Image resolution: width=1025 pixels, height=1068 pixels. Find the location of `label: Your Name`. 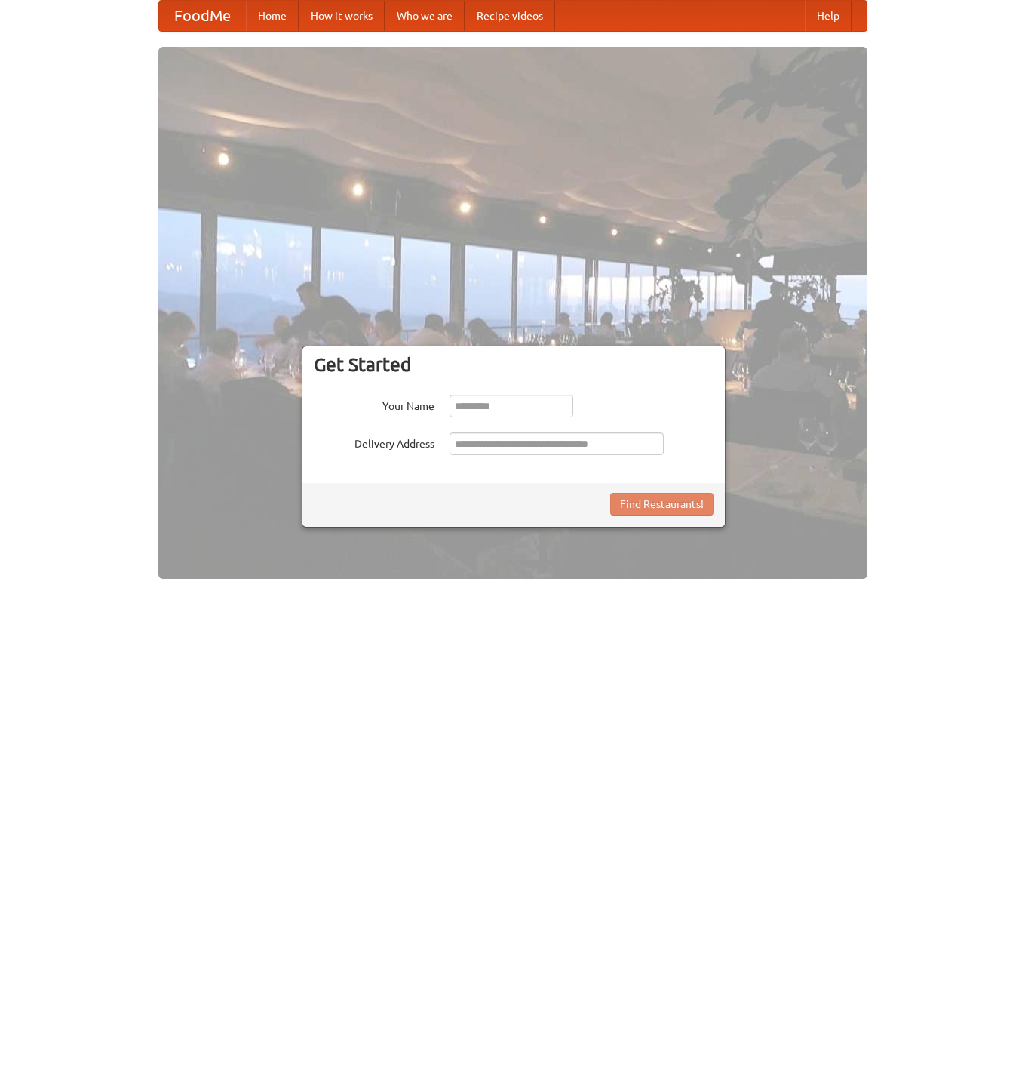

label: Your Name is located at coordinates (374, 404).